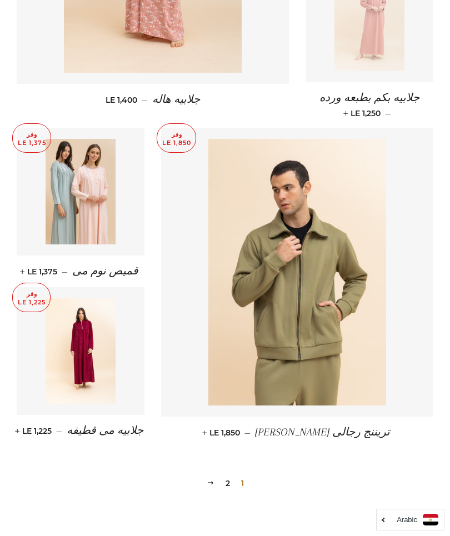  I want to click on span: جلابيه بكم بطبعه ورده, so click(369, 98).